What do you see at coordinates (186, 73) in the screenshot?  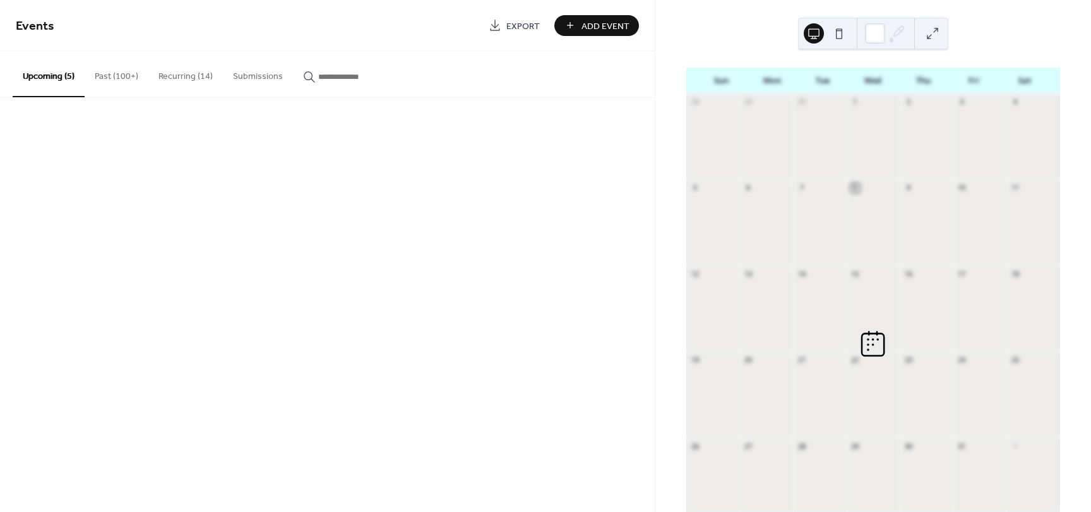 I see `button: Recurring (14)` at bounding box center [186, 73].